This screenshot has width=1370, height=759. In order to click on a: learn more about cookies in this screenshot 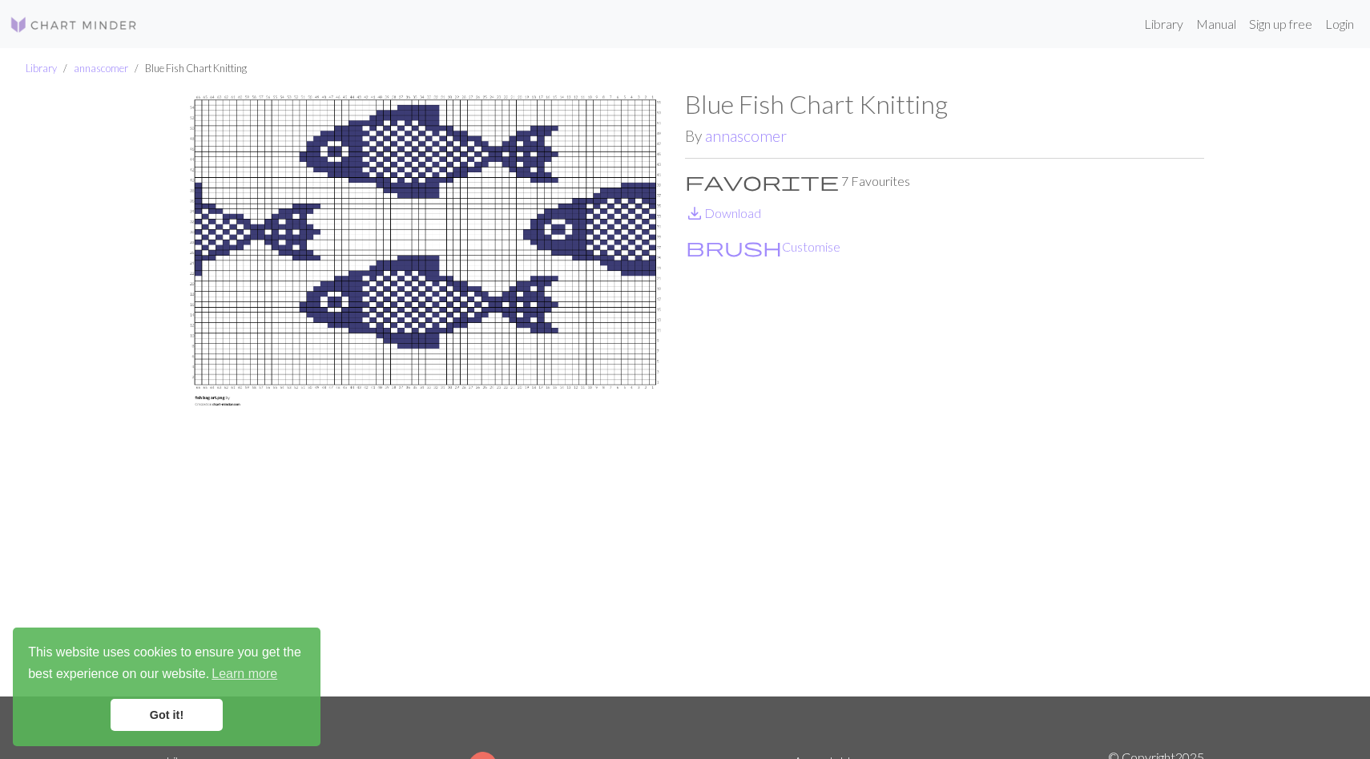, I will do `click(244, 674)`.